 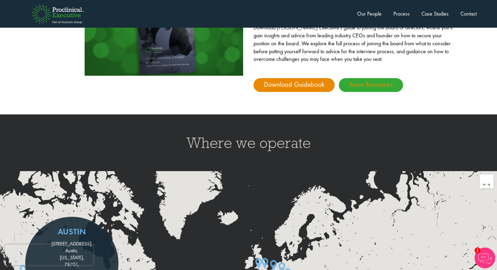 I want to click on a: Process, so click(x=401, y=13).